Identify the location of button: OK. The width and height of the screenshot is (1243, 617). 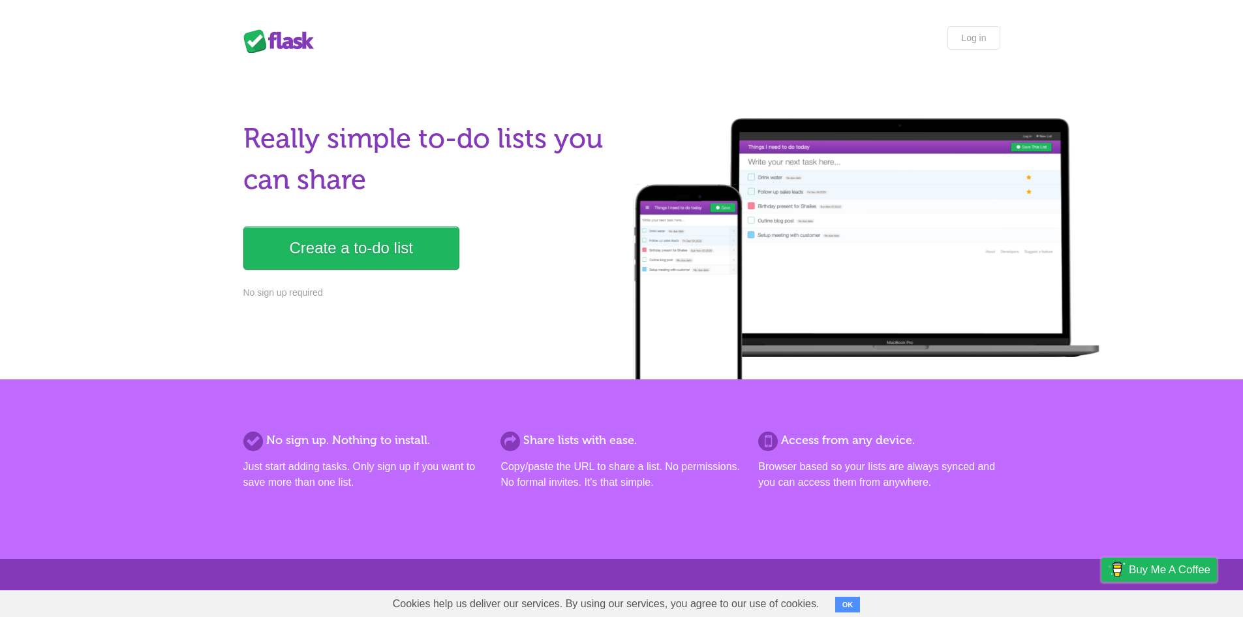
(848, 604).